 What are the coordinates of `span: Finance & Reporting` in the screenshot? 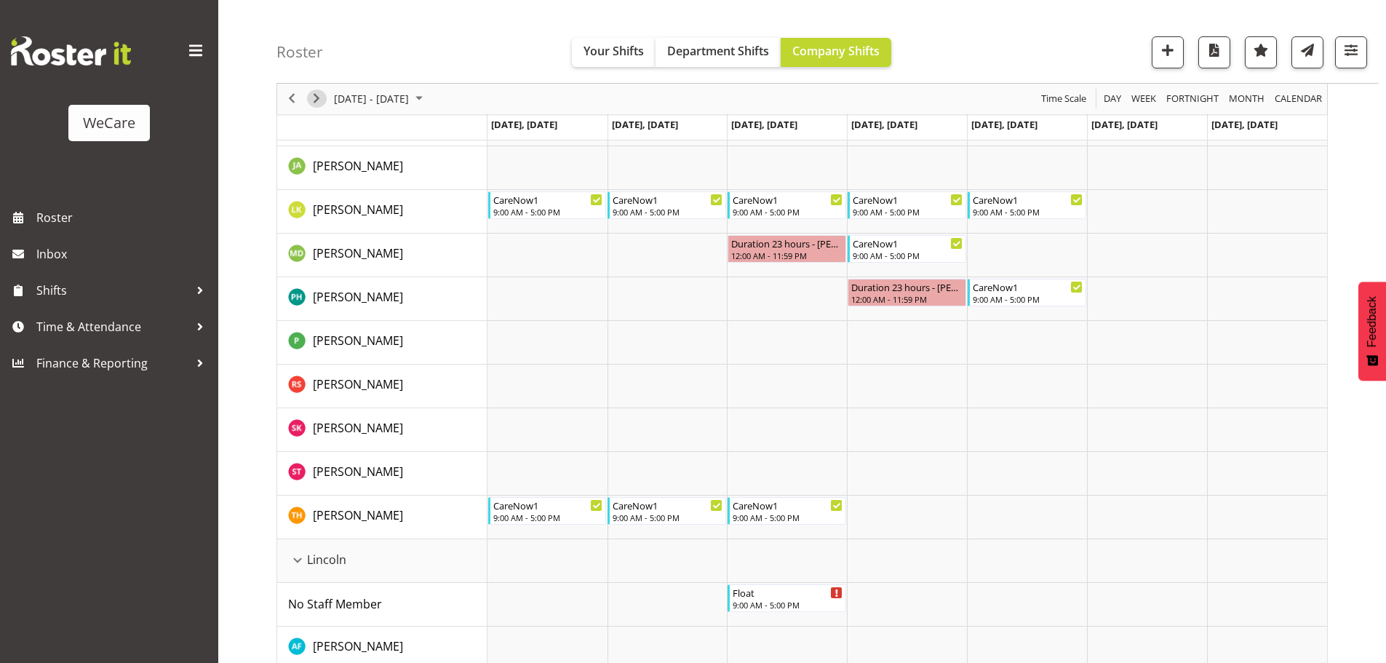 It's located at (113, 363).